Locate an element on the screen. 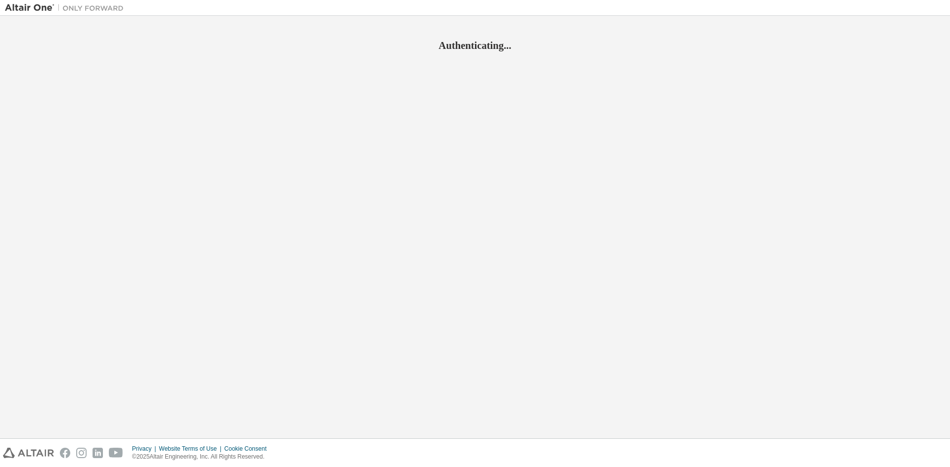 This screenshot has width=950, height=467. div: Website Terms of Use is located at coordinates (191, 449).